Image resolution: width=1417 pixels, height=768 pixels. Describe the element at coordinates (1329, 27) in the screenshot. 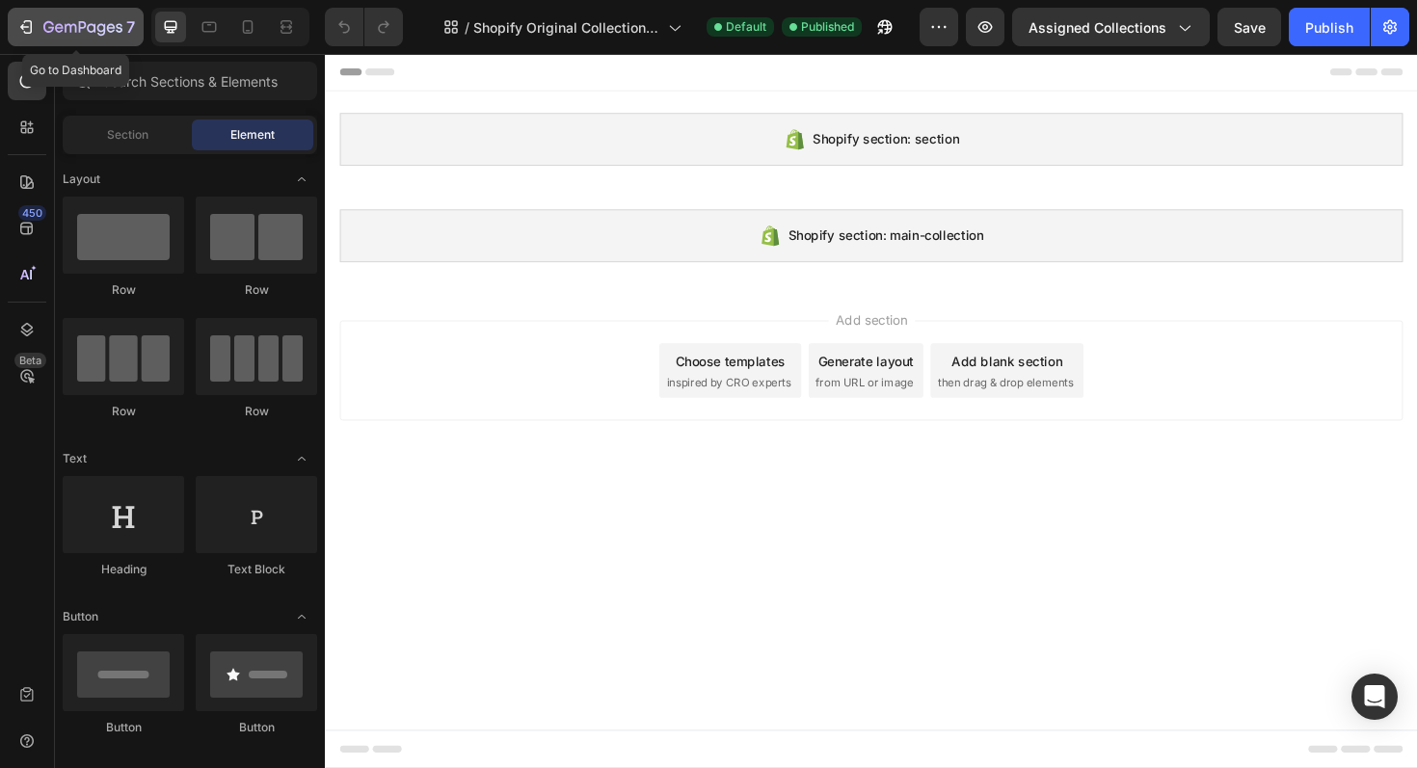

I see `button: Publish` at that location.